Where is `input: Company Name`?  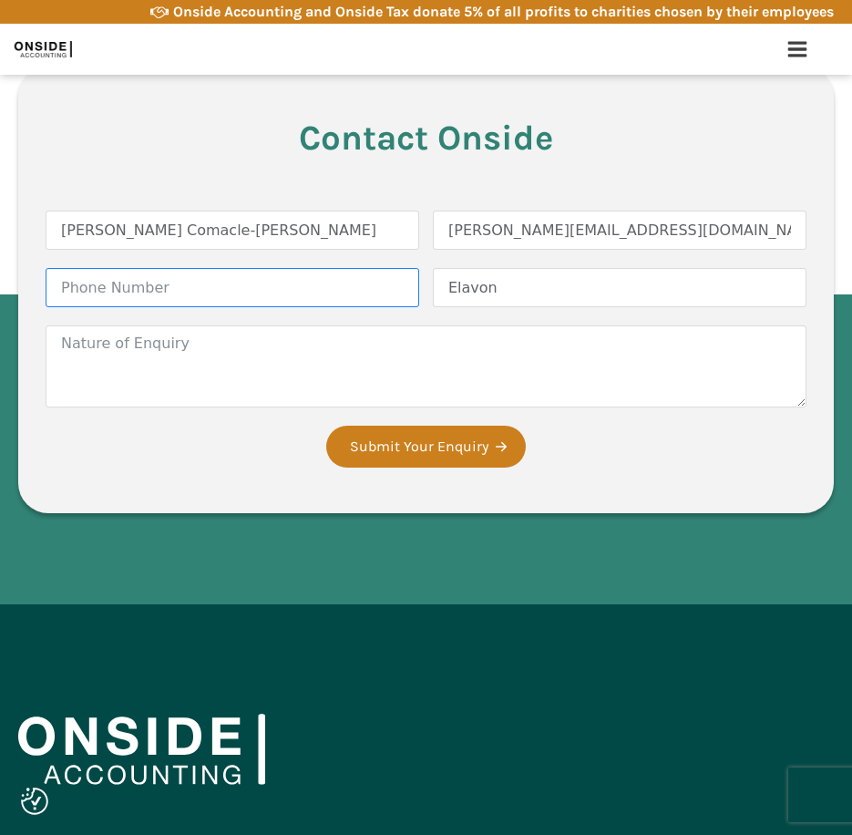
input: Company Name is located at coordinates (620, 287).